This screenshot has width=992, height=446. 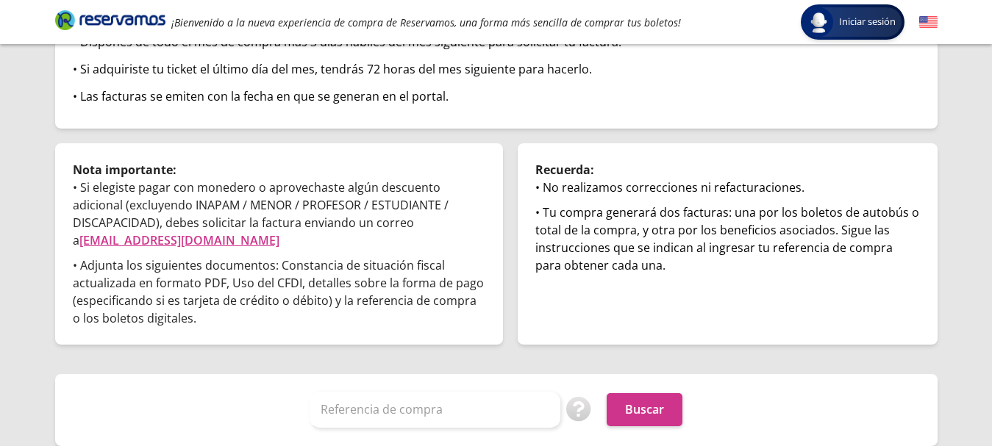 What do you see at coordinates (279, 170) in the screenshot?
I see `p: Nota importante:` at bounding box center [279, 170].